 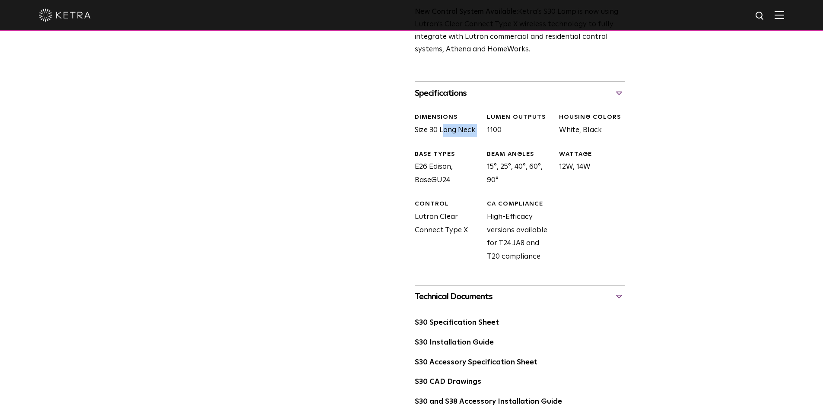 I want to click on div: BEAM ANGLES, so click(x=520, y=155).